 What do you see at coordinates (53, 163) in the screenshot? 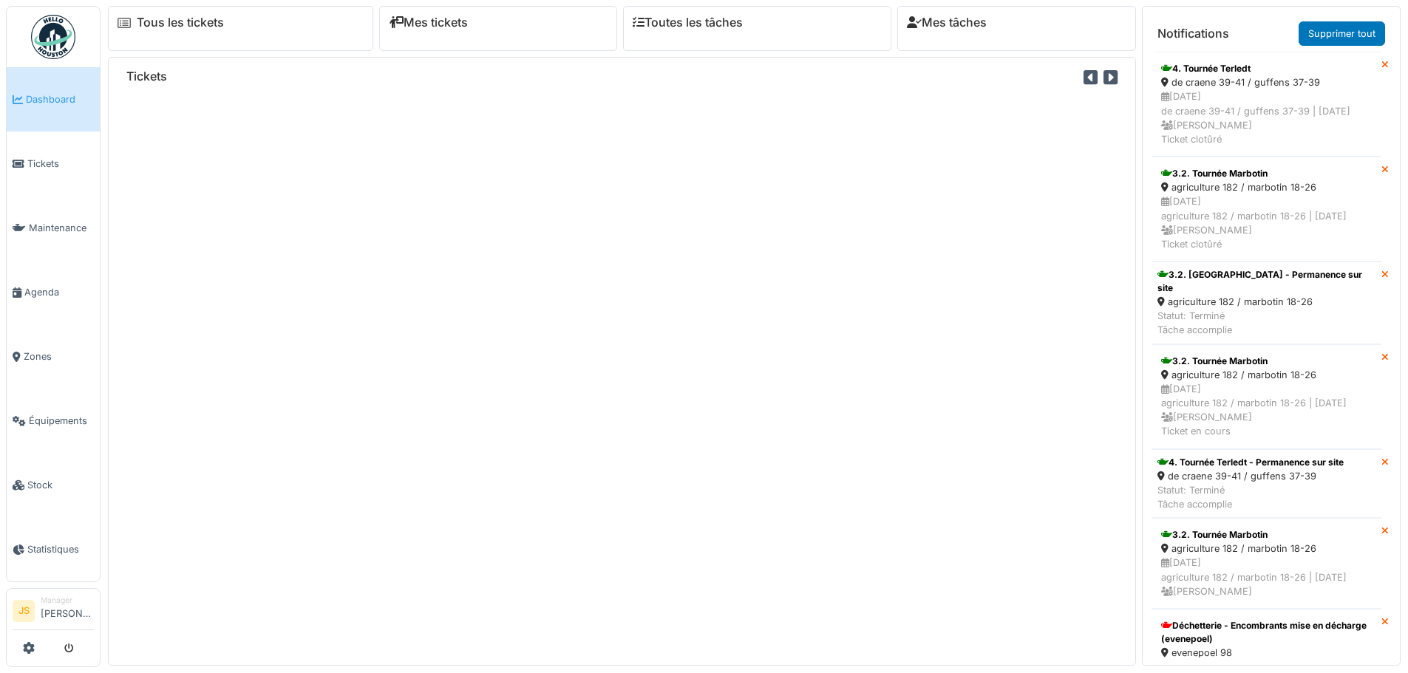
I see `a: Tickets` at bounding box center [53, 163].